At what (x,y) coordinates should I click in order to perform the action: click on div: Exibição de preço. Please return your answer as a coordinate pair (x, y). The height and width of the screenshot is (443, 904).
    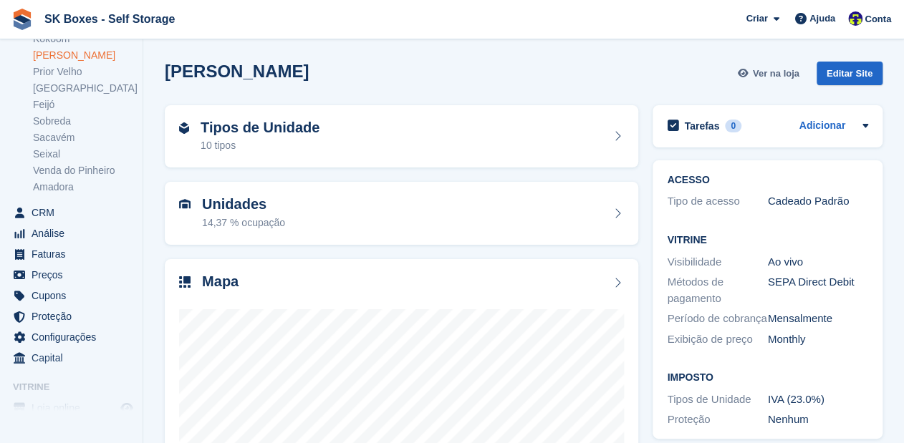
    Looking at the image, I should click on (717, 339).